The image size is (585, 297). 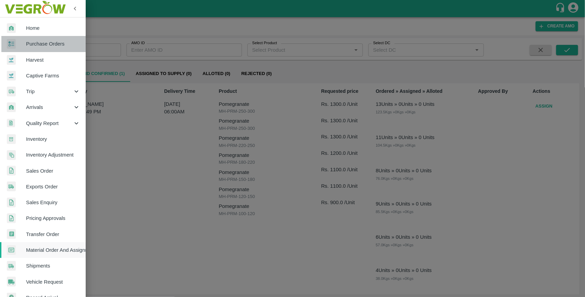 I want to click on span: Purchase Orders, so click(x=53, y=44).